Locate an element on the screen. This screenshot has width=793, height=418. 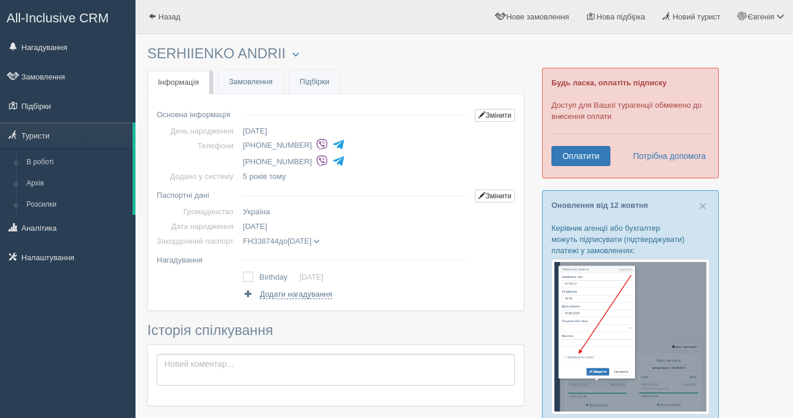
td: Паспортні дані is located at coordinates (197, 194).